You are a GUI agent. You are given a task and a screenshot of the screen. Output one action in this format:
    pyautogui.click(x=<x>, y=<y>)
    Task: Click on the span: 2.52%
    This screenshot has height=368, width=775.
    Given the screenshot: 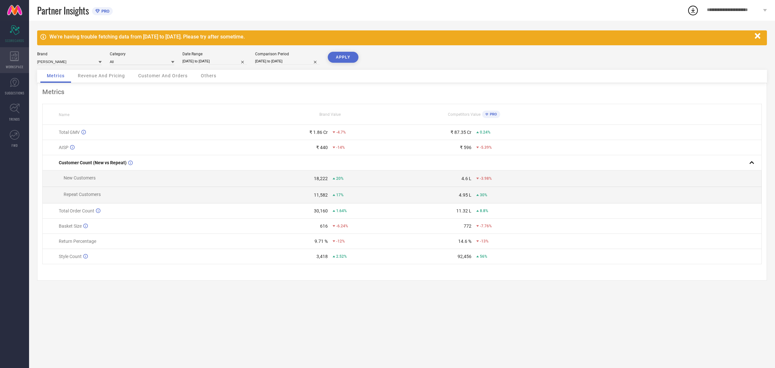 What is the action you would take?
    pyautogui.click(x=342, y=256)
    